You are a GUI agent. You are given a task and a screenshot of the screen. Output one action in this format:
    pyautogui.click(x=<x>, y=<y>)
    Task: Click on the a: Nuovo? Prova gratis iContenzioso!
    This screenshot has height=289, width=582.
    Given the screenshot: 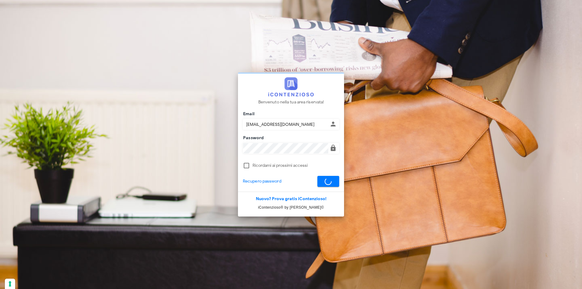 What is the action you would take?
    pyautogui.click(x=291, y=198)
    